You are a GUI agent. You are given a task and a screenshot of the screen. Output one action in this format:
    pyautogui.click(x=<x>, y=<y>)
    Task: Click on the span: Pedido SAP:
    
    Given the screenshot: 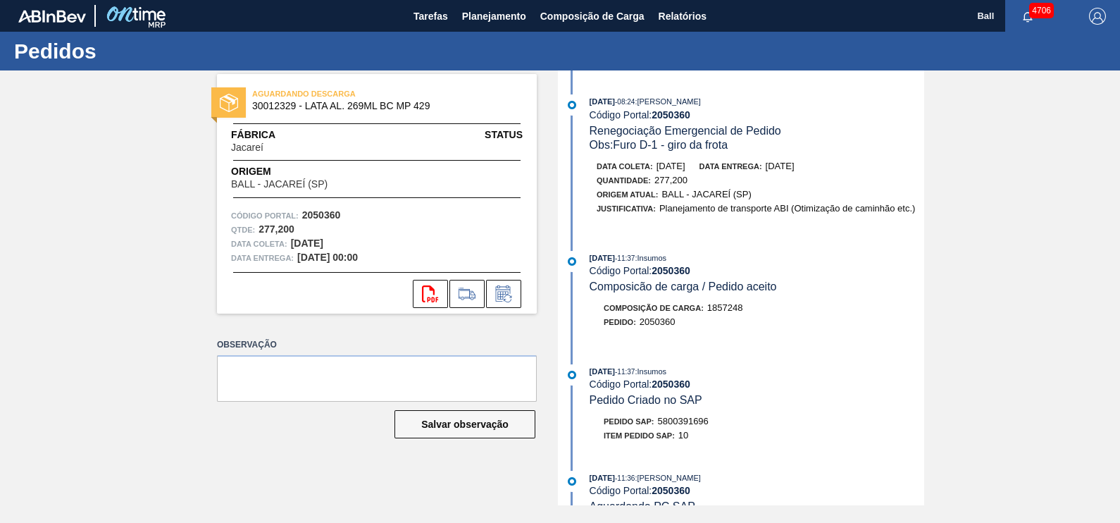 What is the action you would take?
    pyautogui.click(x=629, y=421)
    